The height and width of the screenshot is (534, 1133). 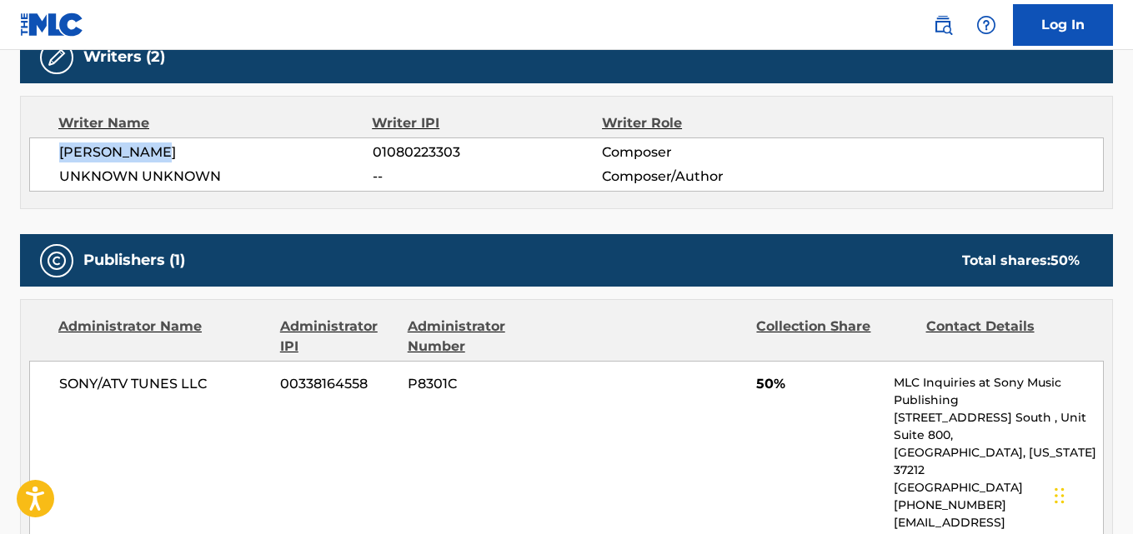 What do you see at coordinates (52, 24) in the screenshot?
I see `img: MLC Logo` at bounding box center [52, 24].